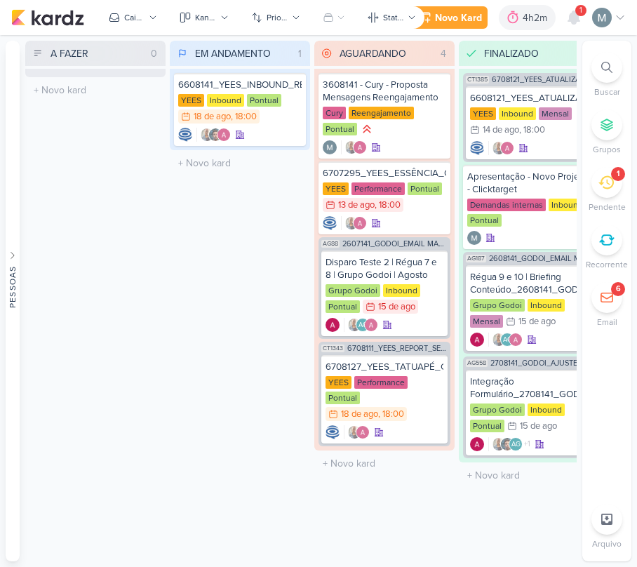 The width and height of the screenshot is (637, 567). Describe the element at coordinates (384, 367) in the screenshot. I see `div: 6708127_YEES_TATUAPÉ_CLIENTE_OCULTO` at that location.